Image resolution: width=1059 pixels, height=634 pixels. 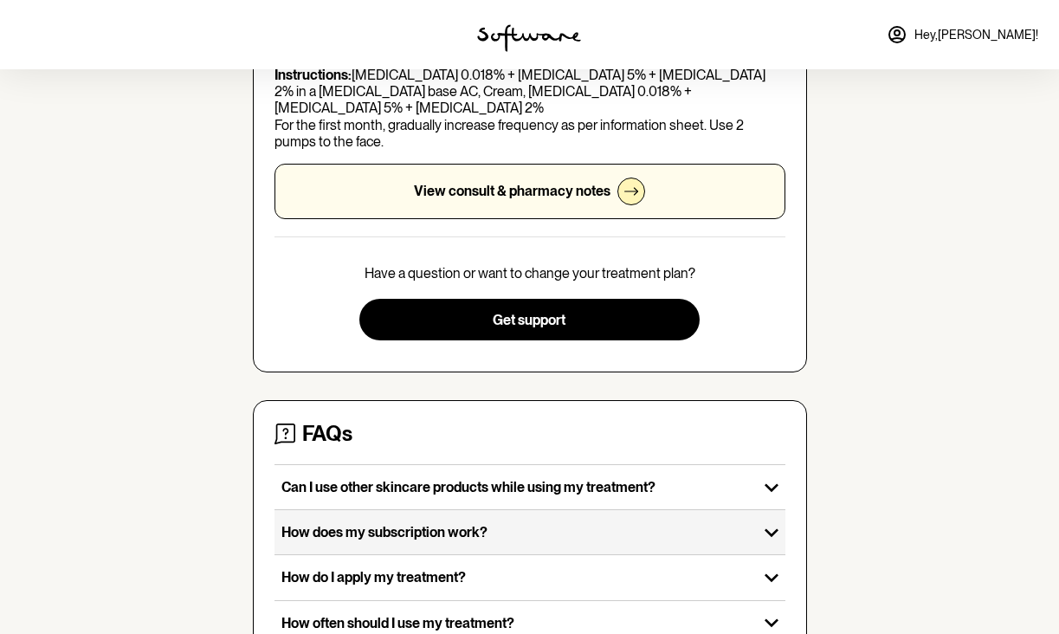 What do you see at coordinates (529, 319) in the screenshot?
I see `button: Get support` at bounding box center [529, 319].